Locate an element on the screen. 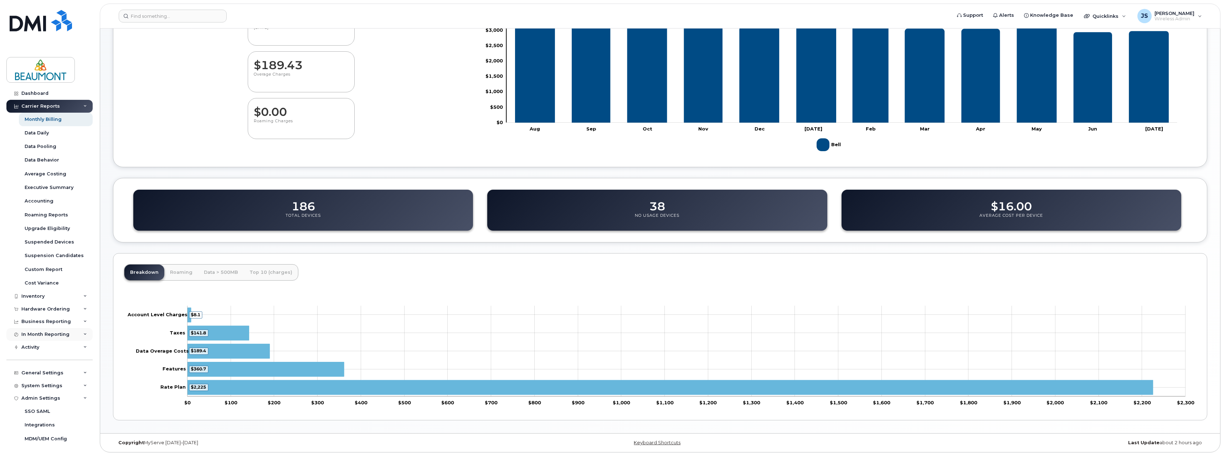 This screenshot has height=456, width=1224. tspan: $100 is located at coordinates (231, 402).